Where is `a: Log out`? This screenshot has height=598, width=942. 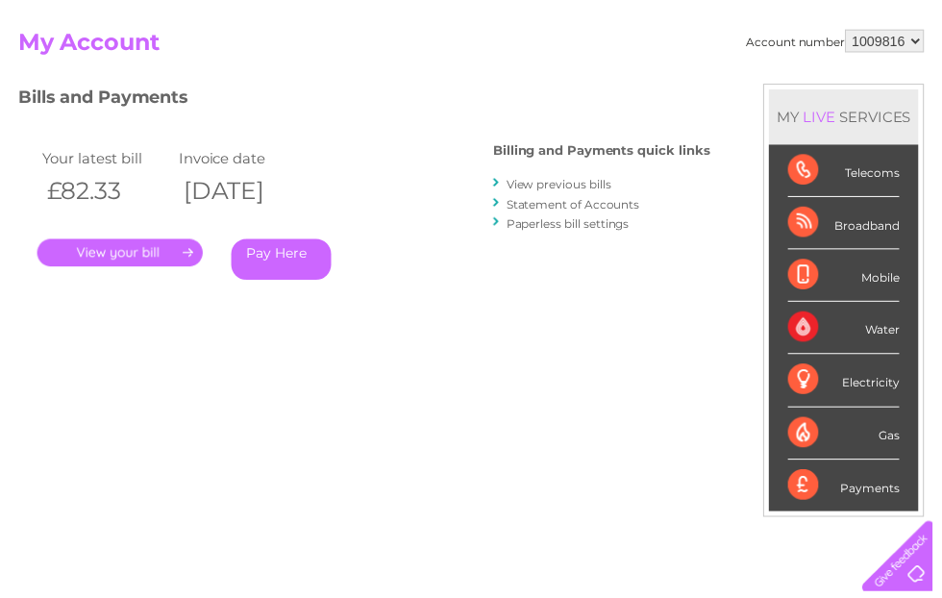
a: Log out is located at coordinates (900, 88).